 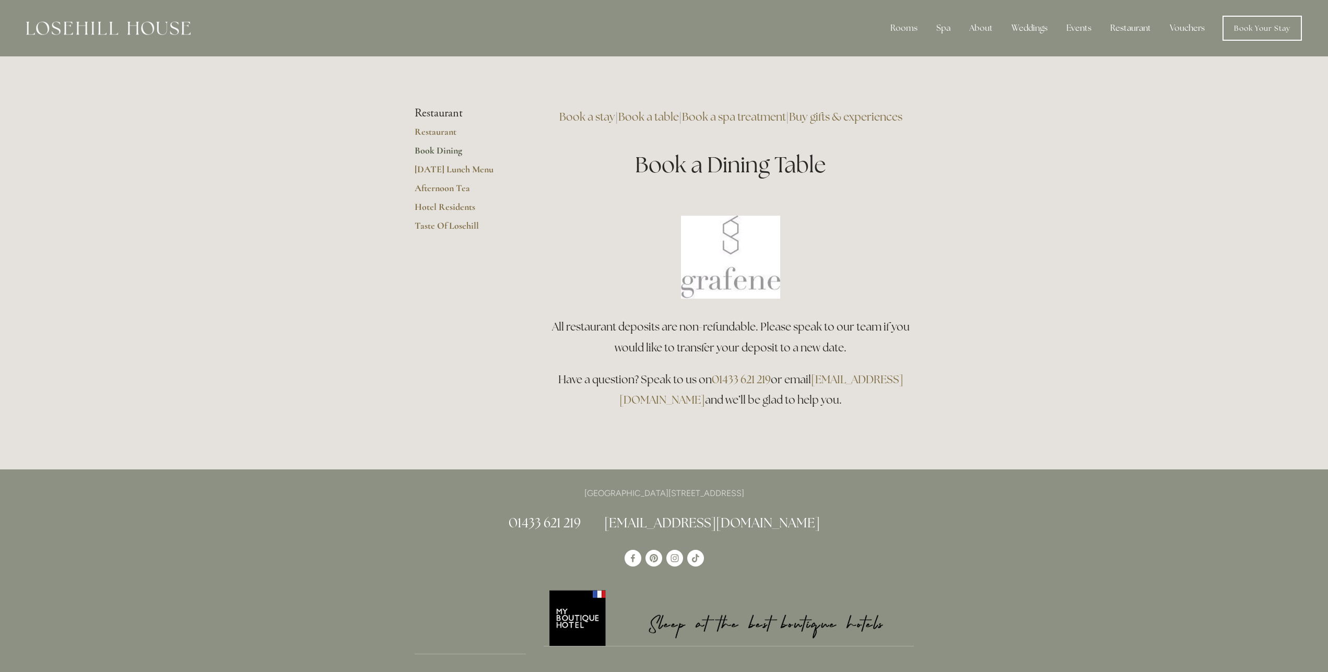 I want to click on div: Rooms, so click(x=904, y=28).